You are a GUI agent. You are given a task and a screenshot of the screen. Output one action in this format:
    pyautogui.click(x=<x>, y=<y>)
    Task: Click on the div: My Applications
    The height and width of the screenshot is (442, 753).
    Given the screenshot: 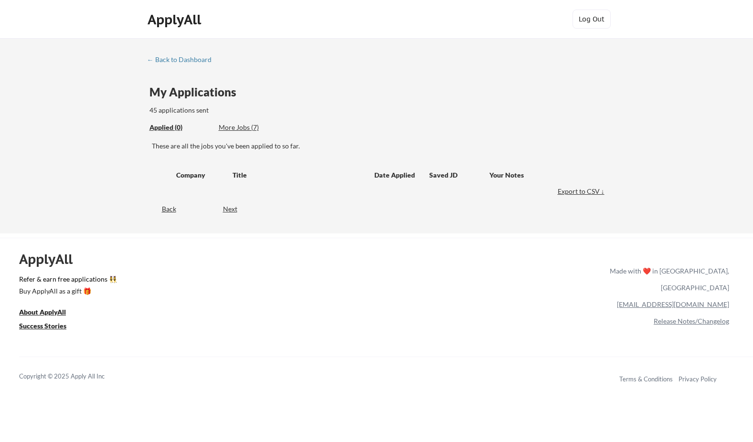 What is the action you would take?
    pyautogui.click(x=197, y=92)
    